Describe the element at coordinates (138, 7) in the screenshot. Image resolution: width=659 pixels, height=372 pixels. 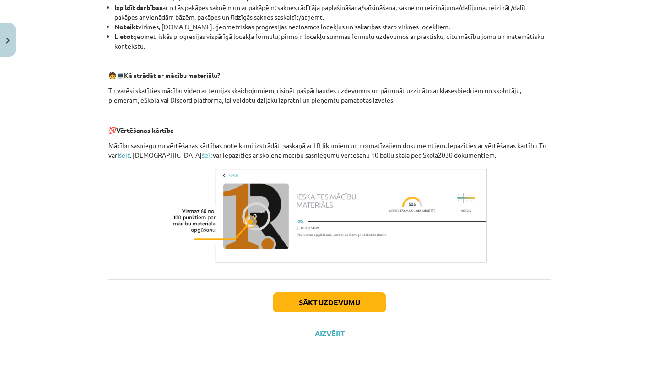
I see `b: Izpildīt darbības` at that location.